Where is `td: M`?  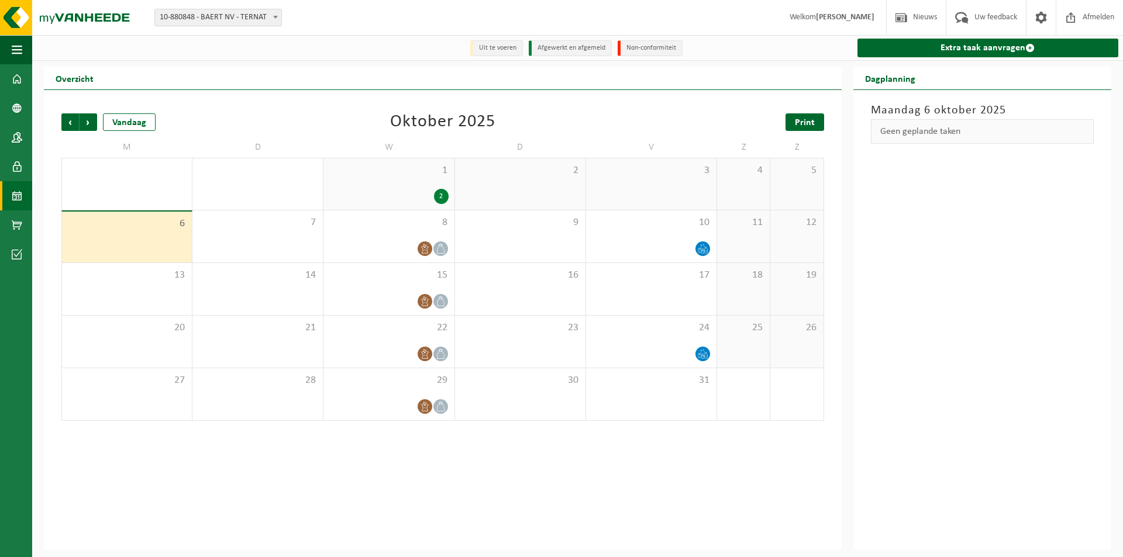
td: M is located at coordinates (127, 147).